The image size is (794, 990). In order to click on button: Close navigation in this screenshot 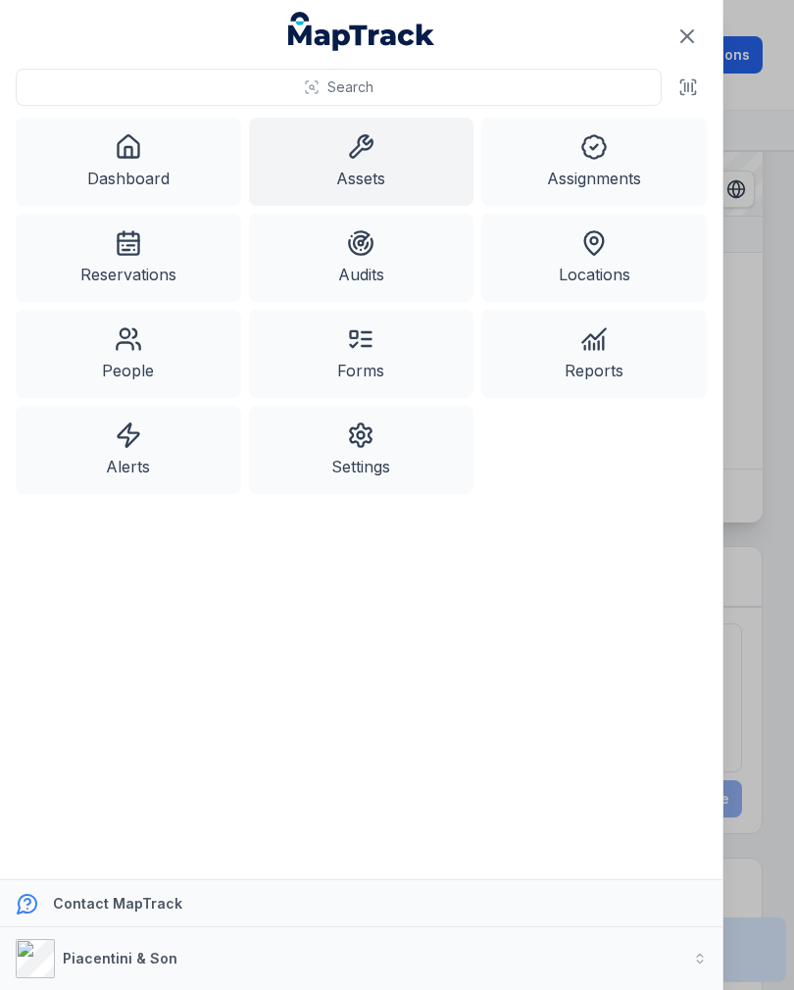, I will do `click(687, 36)`.